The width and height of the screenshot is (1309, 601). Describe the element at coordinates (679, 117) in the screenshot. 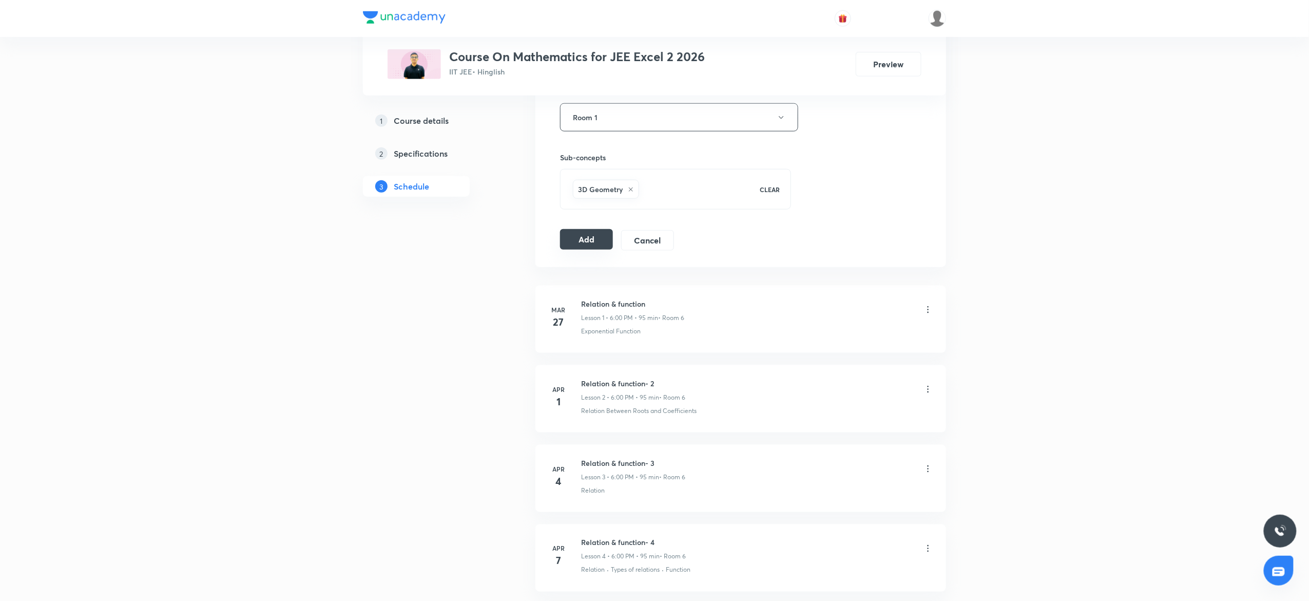

I see `button: Room 1` at that location.